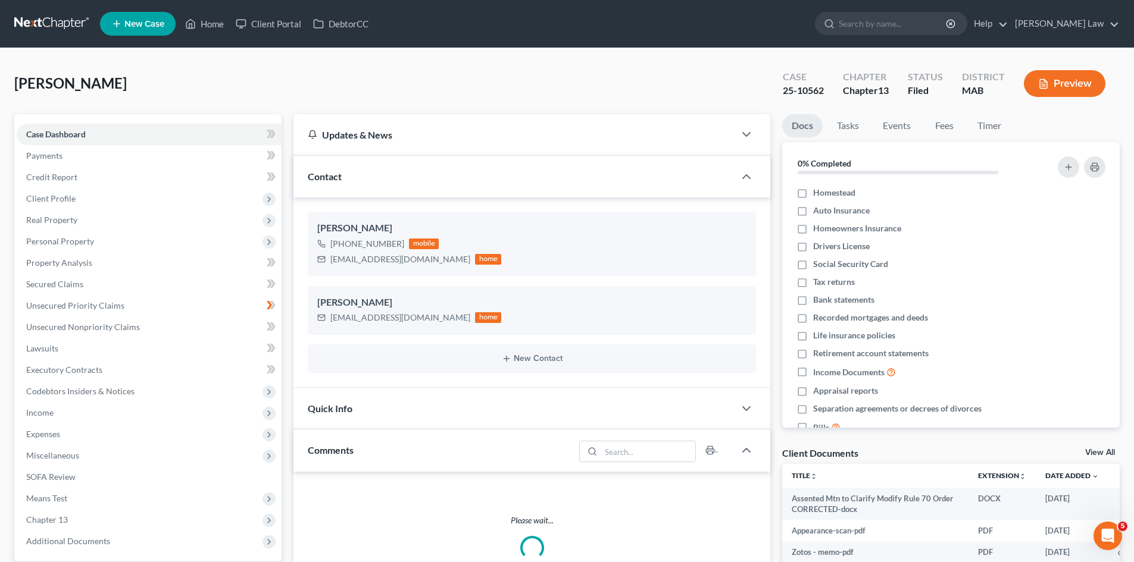  What do you see at coordinates (944, 126) in the screenshot?
I see `a: Fees` at bounding box center [944, 126].